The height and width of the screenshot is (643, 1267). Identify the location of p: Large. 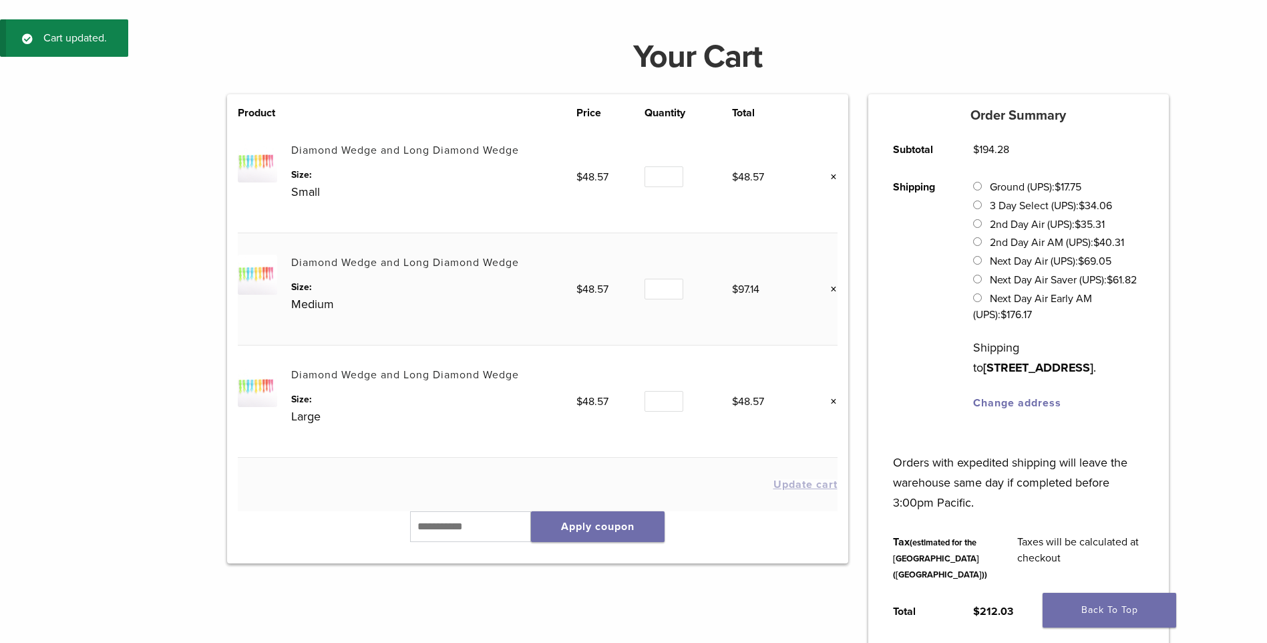
(434, 416).